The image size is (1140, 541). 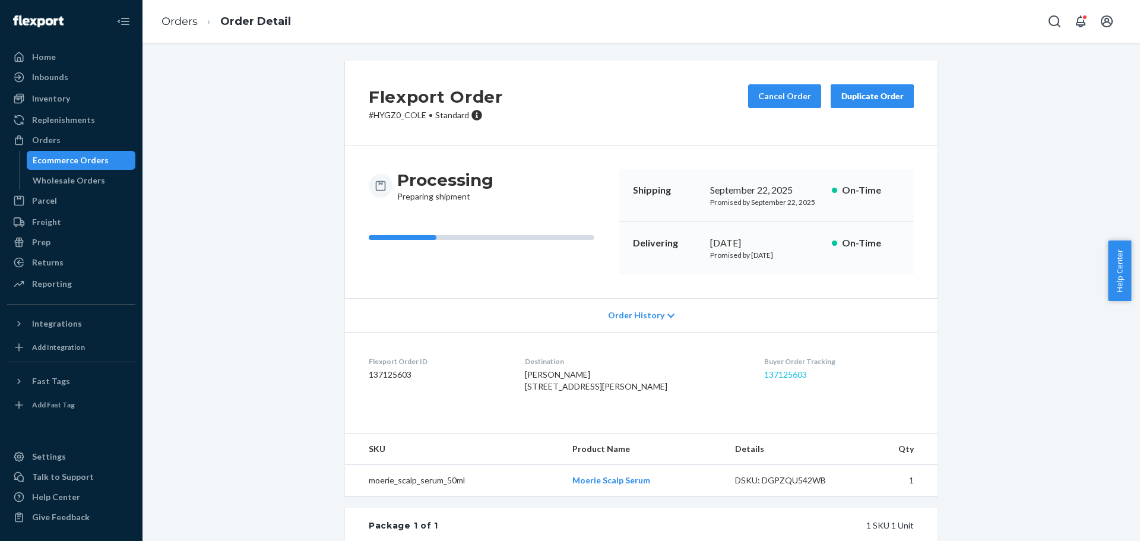 I want to click on div: Replenishments, so click(x=64, y=120).